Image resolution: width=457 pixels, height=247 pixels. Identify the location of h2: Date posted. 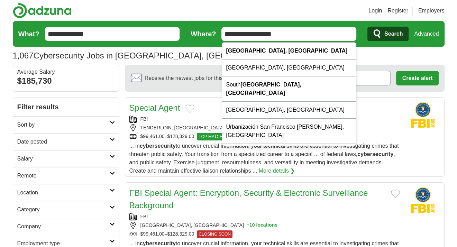
(63, 142).